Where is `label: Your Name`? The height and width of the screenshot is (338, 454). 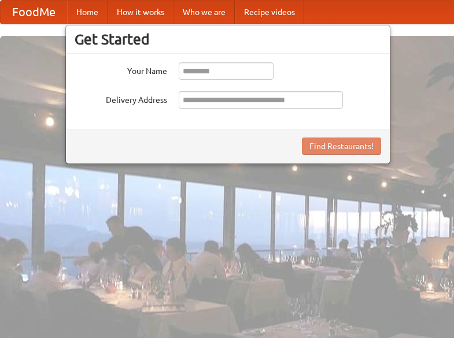
label: Your Name is located at coordinates (121, 69).